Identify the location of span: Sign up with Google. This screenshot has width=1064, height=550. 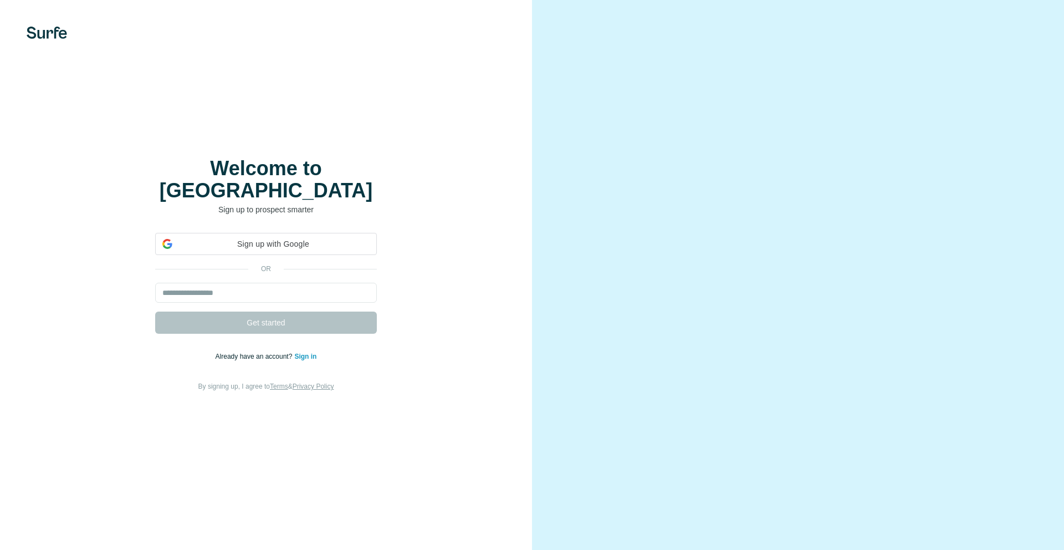
(273, 244).